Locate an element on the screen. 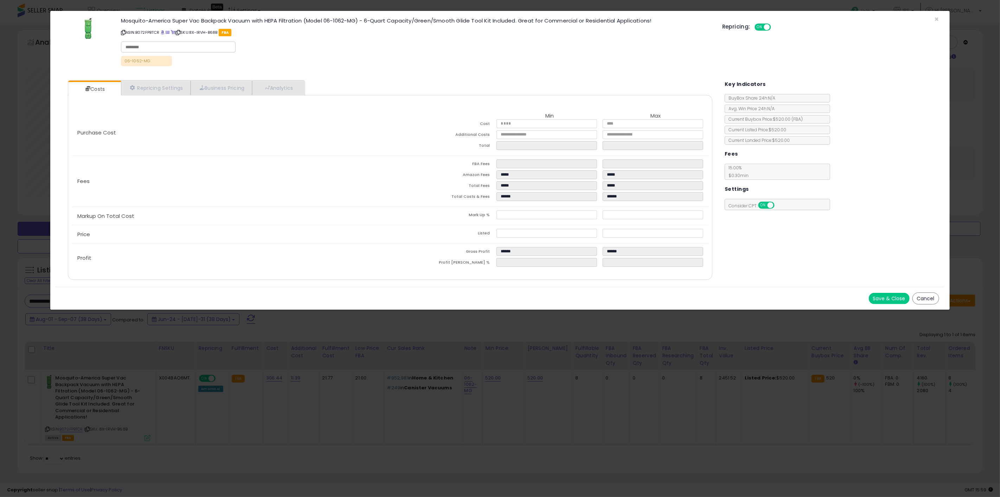  p: Profit is located at coordinates (231, 258).